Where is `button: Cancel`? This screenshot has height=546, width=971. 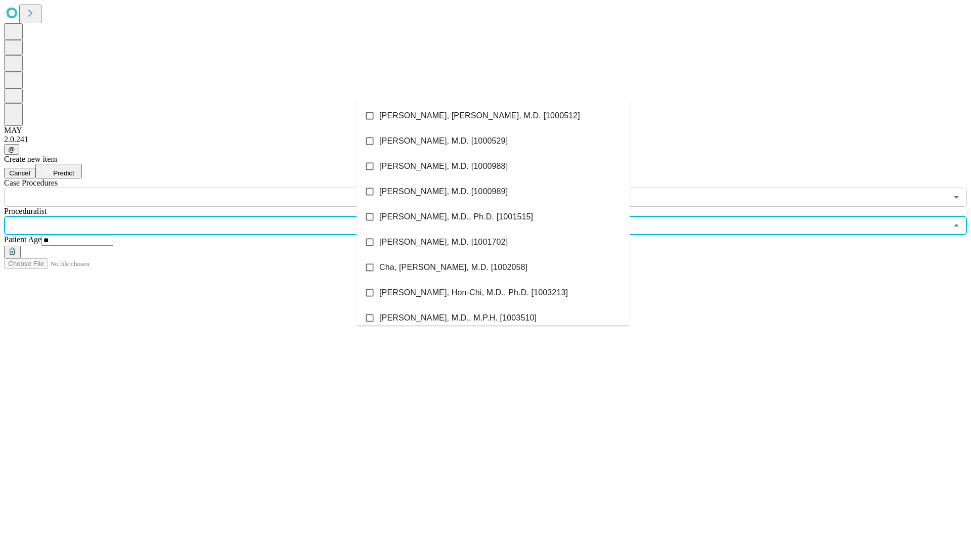
button: Cancel is located at coordinates (20, 173).